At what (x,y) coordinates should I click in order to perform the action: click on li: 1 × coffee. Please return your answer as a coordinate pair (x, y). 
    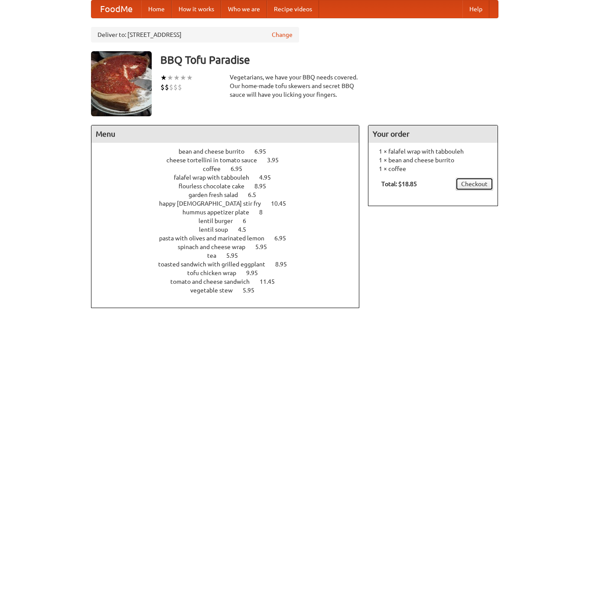
    Looking at the image, I should click on (433, 169).